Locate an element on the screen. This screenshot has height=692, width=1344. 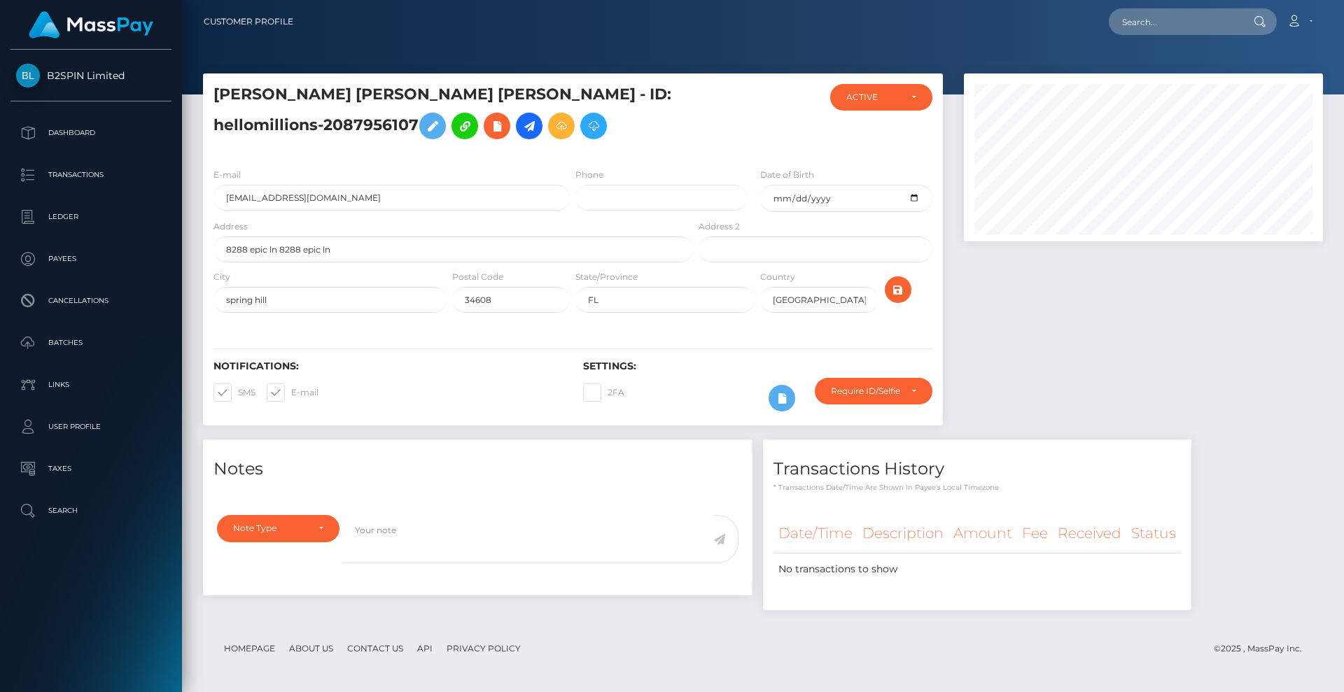
button: Note Type is located at coordinates (278, 528).